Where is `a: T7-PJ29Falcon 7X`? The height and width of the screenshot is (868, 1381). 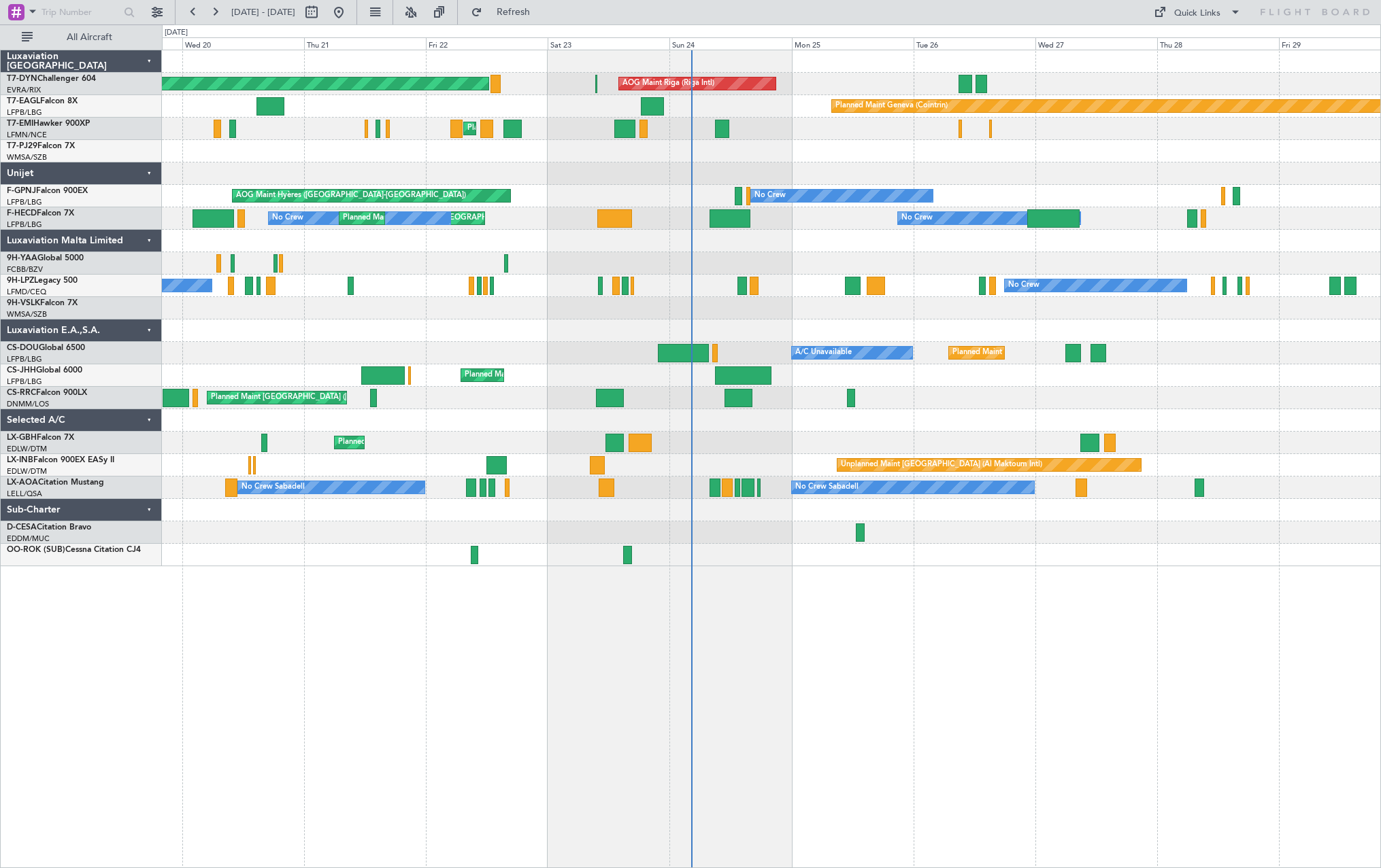 a: T7-PJ29Falcon 7X is located at coordinates (41, 147).